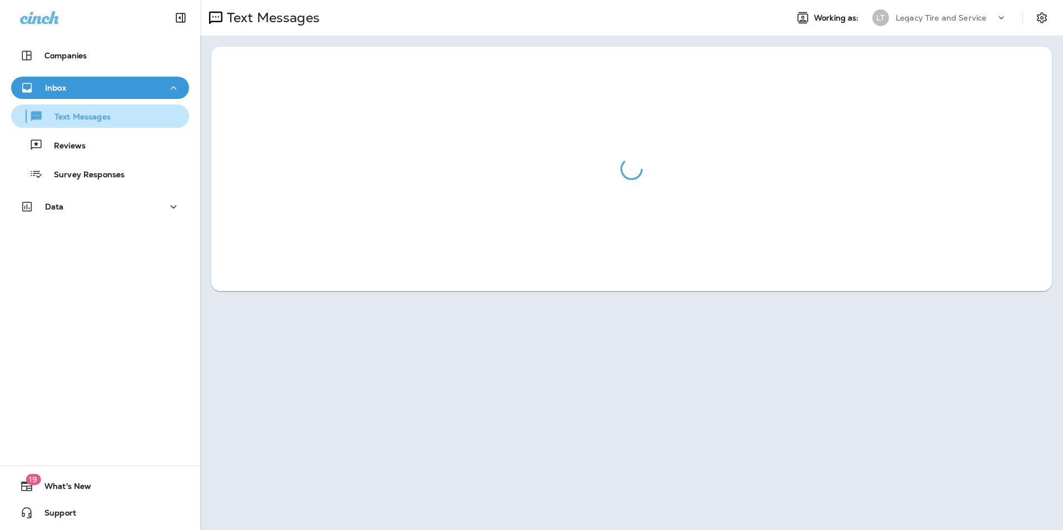 The width and height of the screenshot is (1063, 530). What do you see at coordinates (181, 18) in the screenshot?
I see `button: Collapse Sidebar` at bounding box center [181, 18].